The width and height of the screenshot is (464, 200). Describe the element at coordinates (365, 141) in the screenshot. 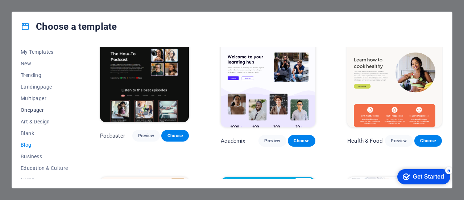

I see `p: Health & Food` at that location.